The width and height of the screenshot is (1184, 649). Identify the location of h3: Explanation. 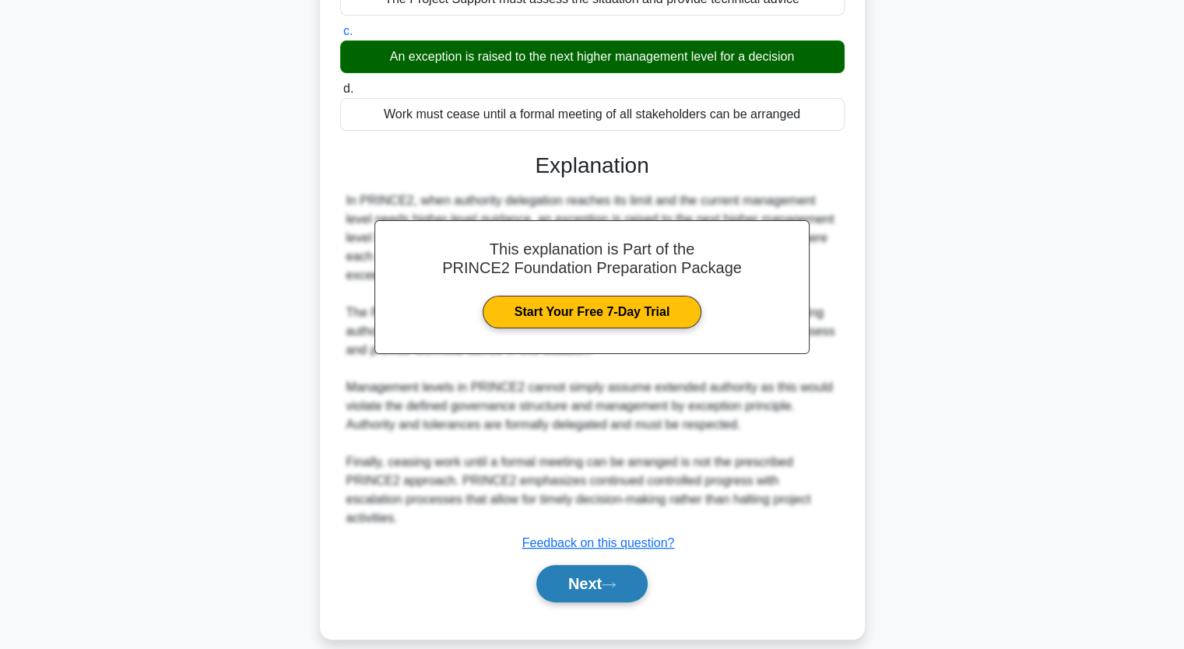
(592, 166).